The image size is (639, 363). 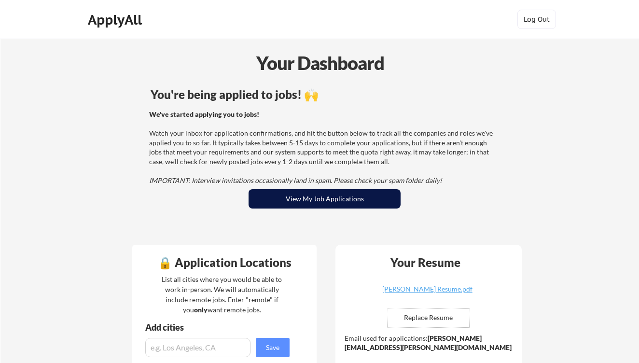 I want to click on strong: only, so click(x=201, y=309).